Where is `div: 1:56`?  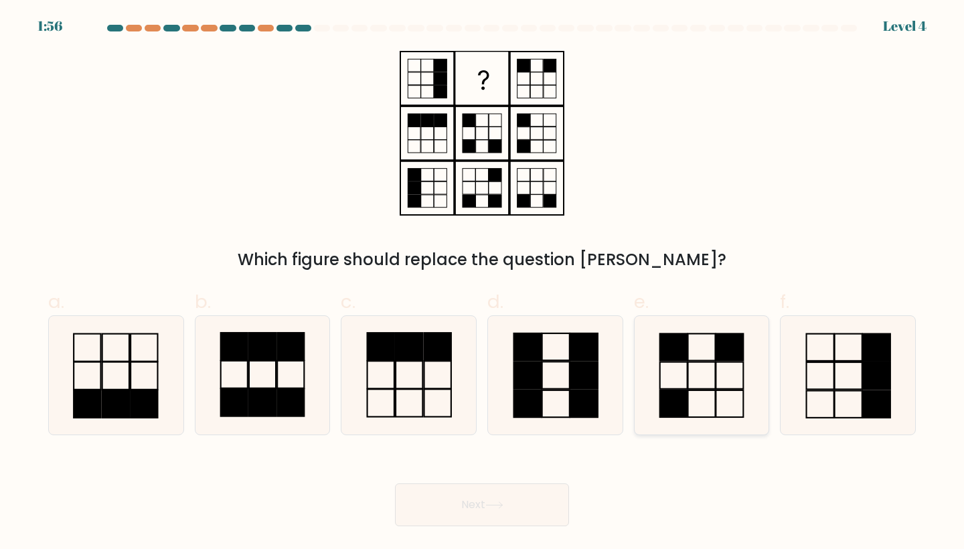
div: 1:56 is located at coordinates (50, 26).